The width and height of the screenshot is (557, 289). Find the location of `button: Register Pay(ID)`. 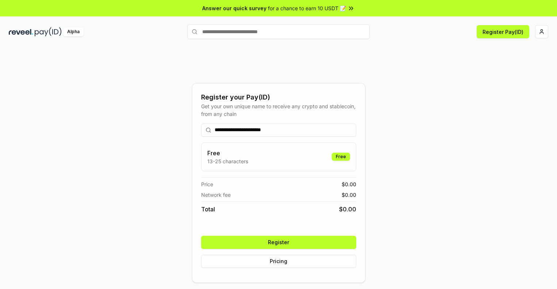

button: Register Pay(ID) is located at coordinates (503, 32).